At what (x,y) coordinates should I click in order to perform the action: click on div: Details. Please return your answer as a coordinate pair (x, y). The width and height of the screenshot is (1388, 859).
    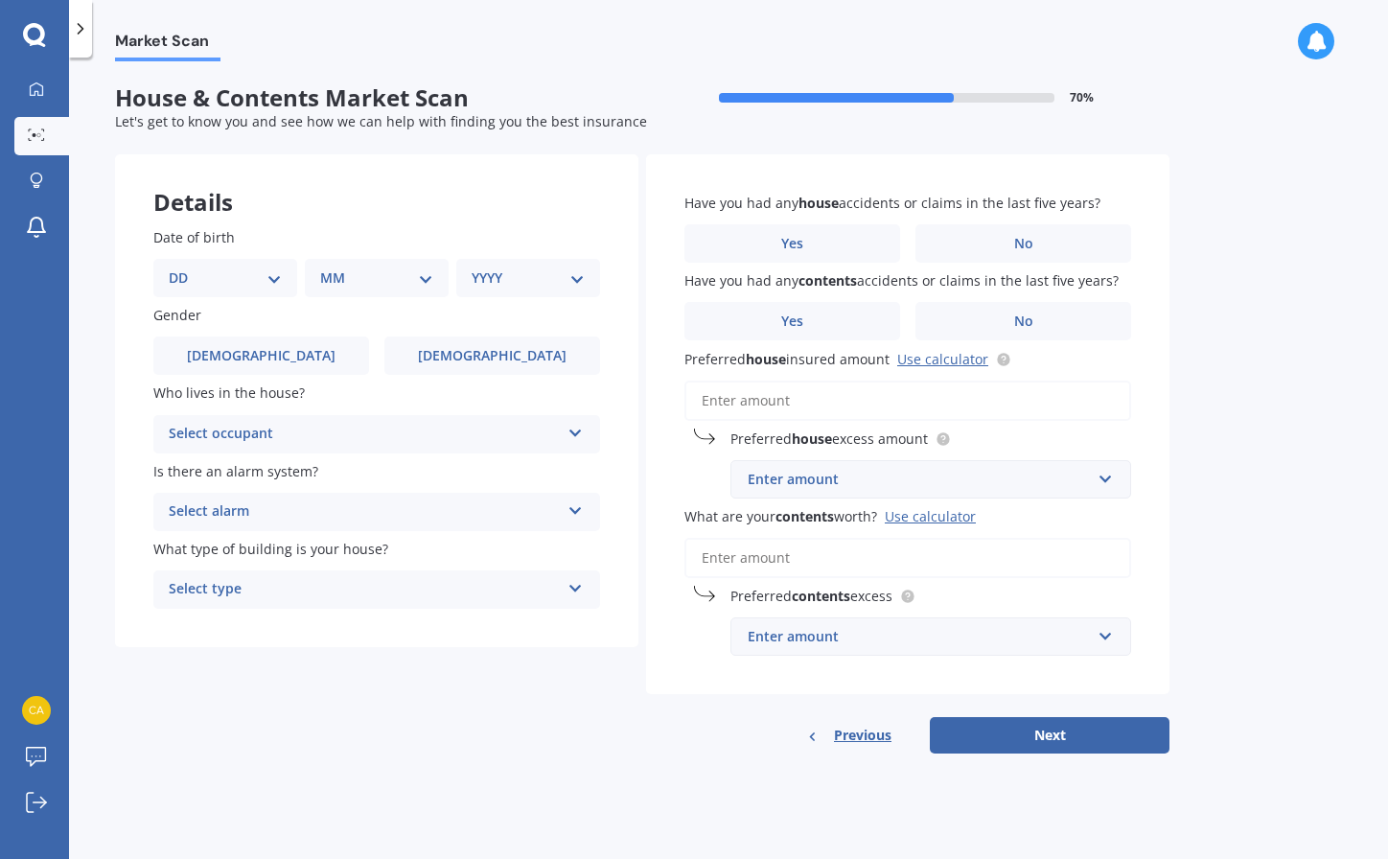
    Looking at the image, I should click on (377, 183).